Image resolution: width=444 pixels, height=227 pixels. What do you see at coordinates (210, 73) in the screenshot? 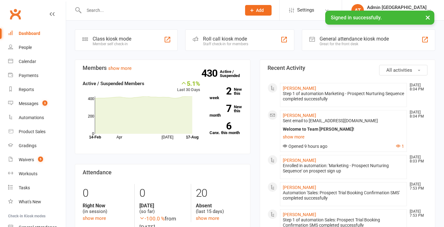
I see `strong: 430` at bounding box center [210, 73].